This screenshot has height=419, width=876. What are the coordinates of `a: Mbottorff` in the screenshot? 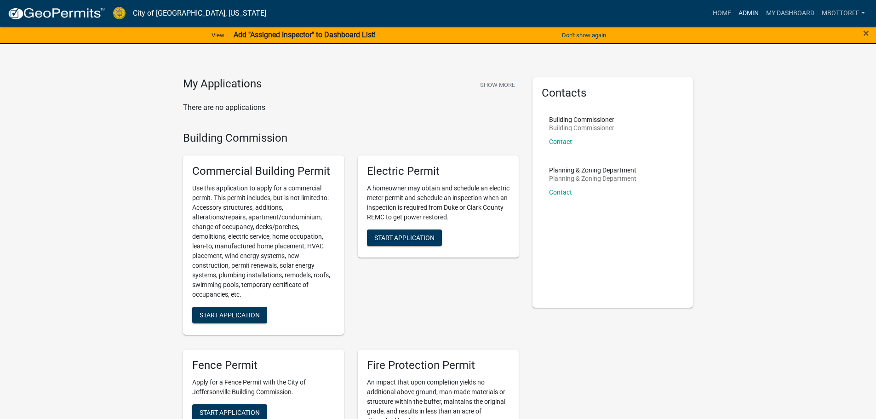 It's located at (844, 13).